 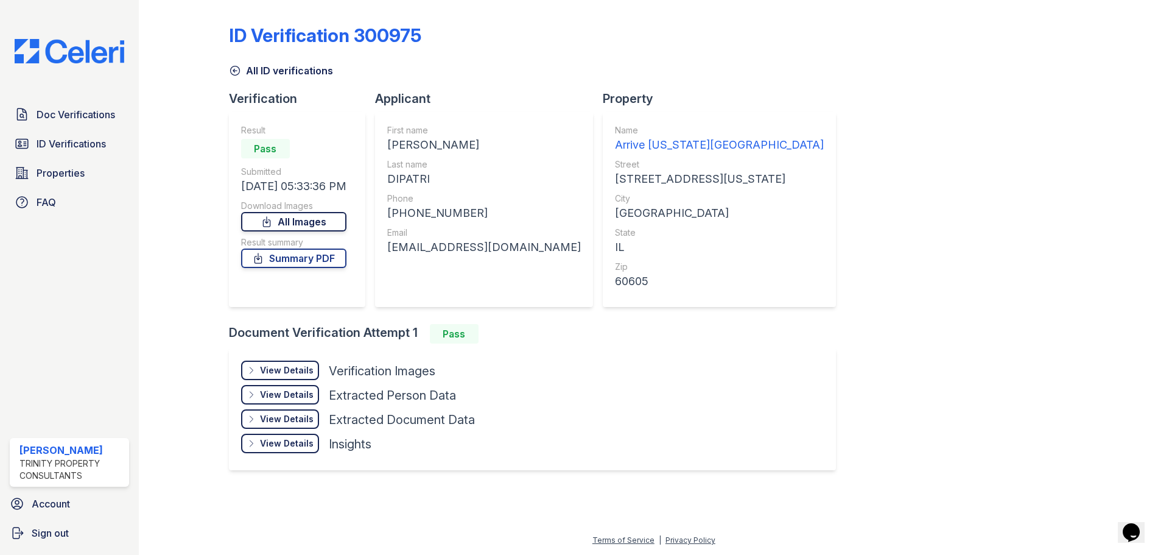 I want to click on div: Property, so click(x=724, y=99).